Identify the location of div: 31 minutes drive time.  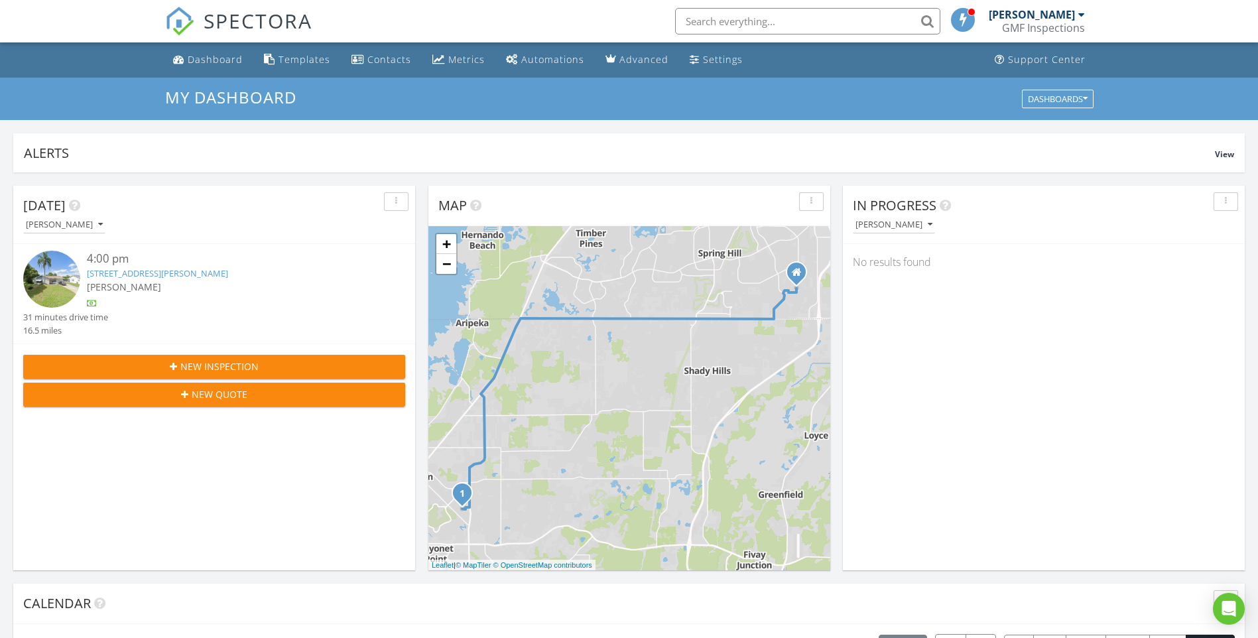
(66, 317).